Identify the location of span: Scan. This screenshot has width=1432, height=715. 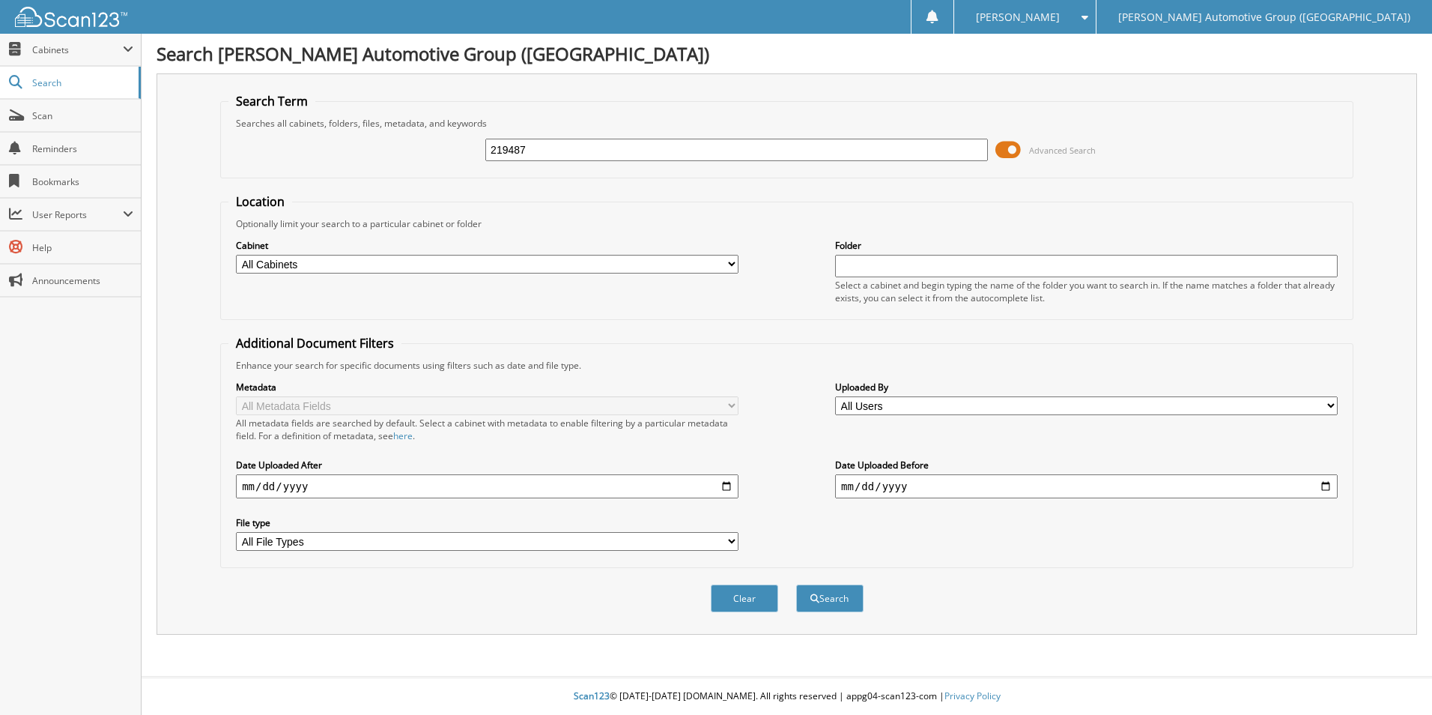
(82, 115).